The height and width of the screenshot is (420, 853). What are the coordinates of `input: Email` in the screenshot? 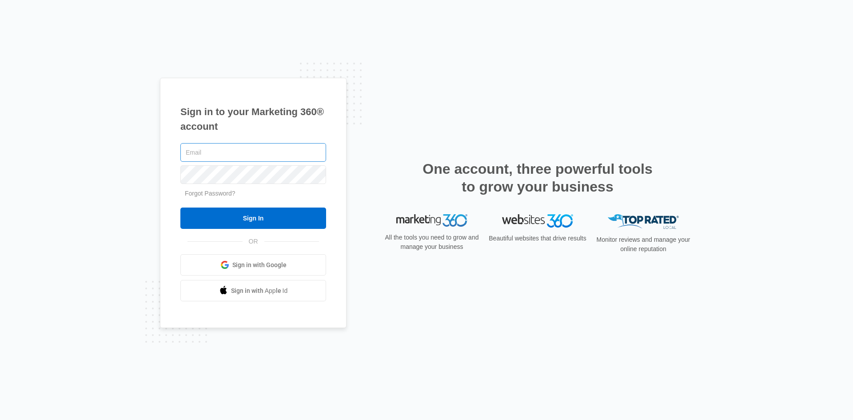 It's located at (253, 152).